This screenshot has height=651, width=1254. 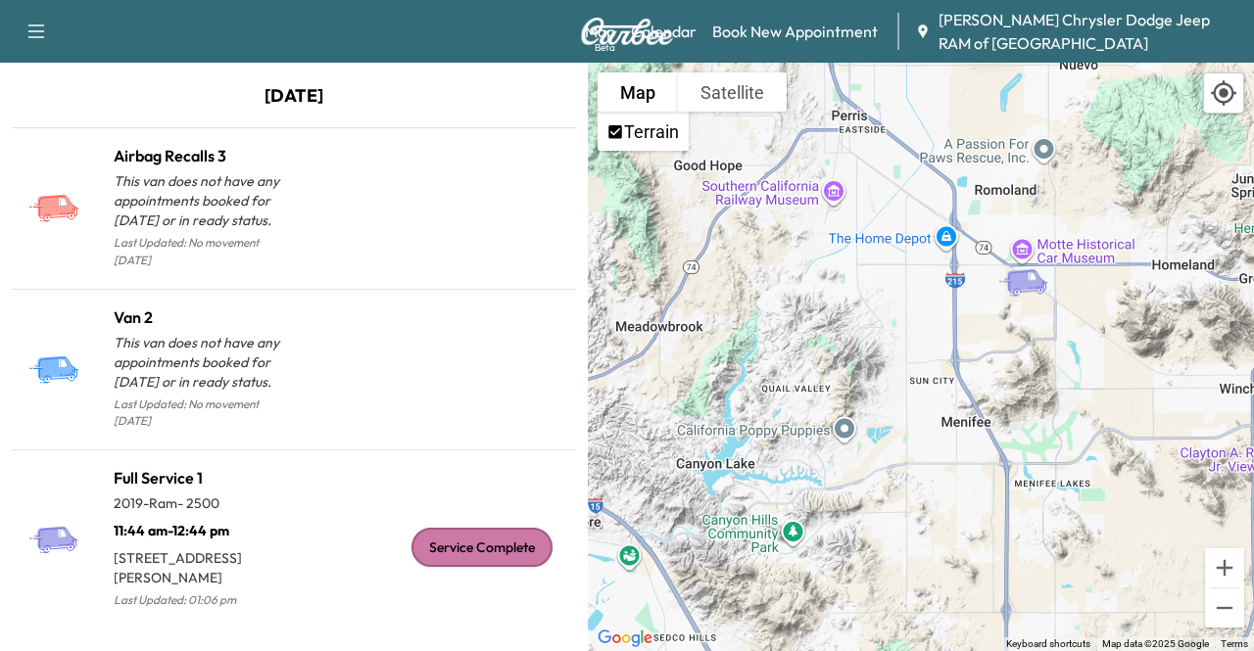 I want to click on label: Terrain, so click(x=651, y=131).